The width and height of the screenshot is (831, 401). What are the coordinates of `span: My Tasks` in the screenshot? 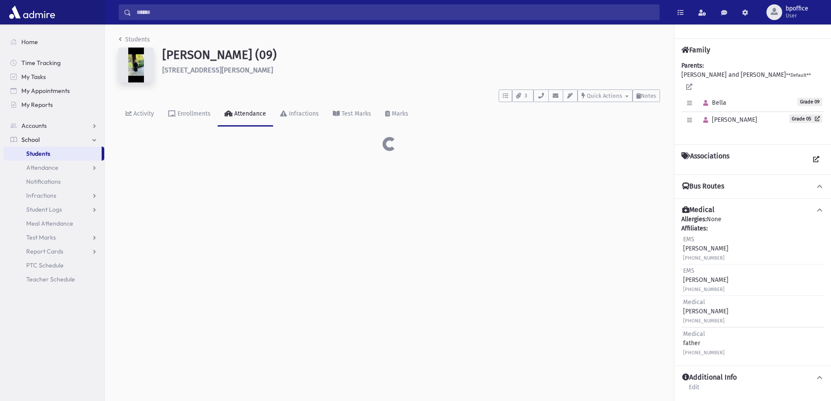 It's located at (34, 77).